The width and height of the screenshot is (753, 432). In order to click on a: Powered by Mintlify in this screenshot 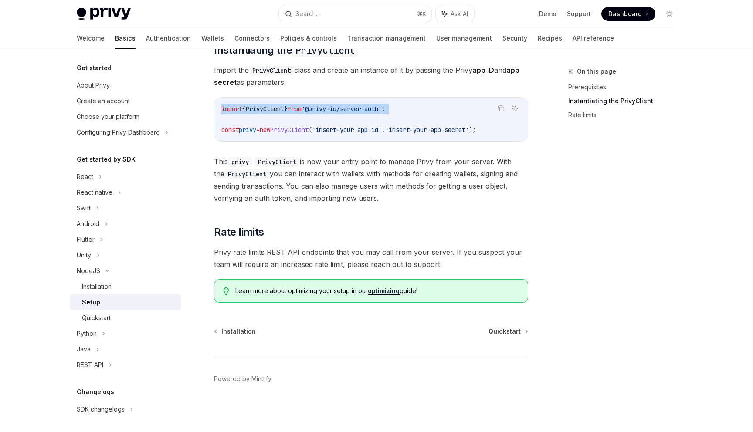, I will do `click(243, 379)`.